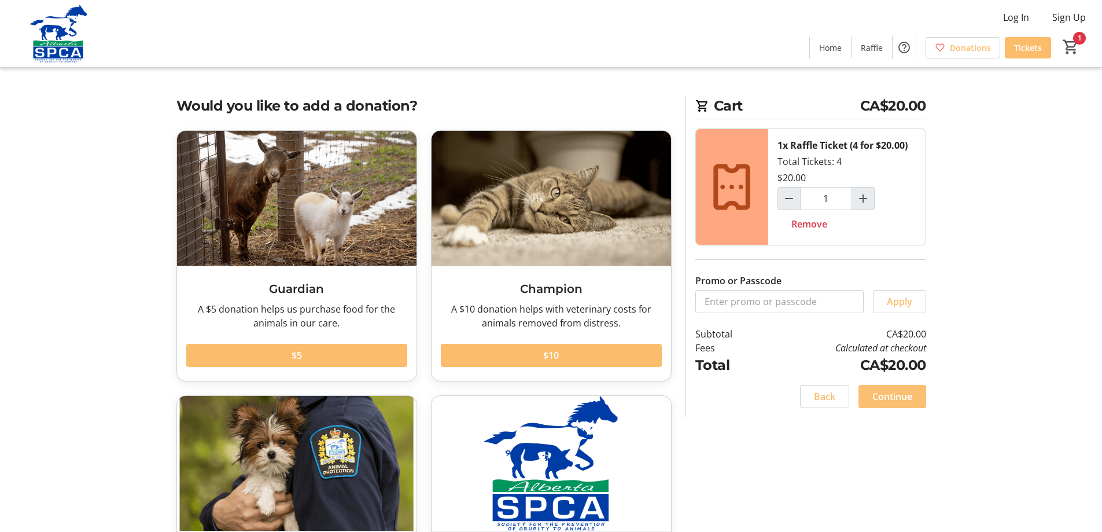  What do you see at coordinates (297, 463) in the screenshot?
I see `img: Animal Hero` at bounding box center [297, 463].